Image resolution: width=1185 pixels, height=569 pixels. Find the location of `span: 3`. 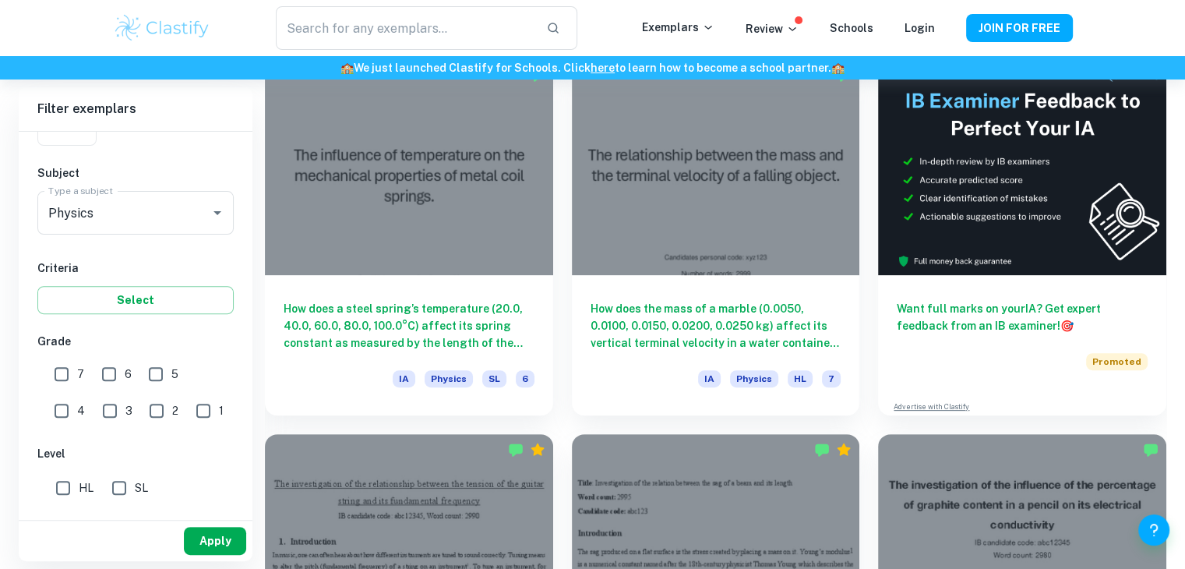

span: 3 is located at coordinates (129, 411).